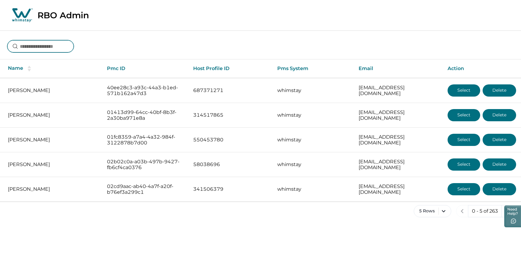 The image size is (521, 273). Describe the element at coordinates (230, 68) in the screenshot. I see `th: Host Profile ID` at that location.